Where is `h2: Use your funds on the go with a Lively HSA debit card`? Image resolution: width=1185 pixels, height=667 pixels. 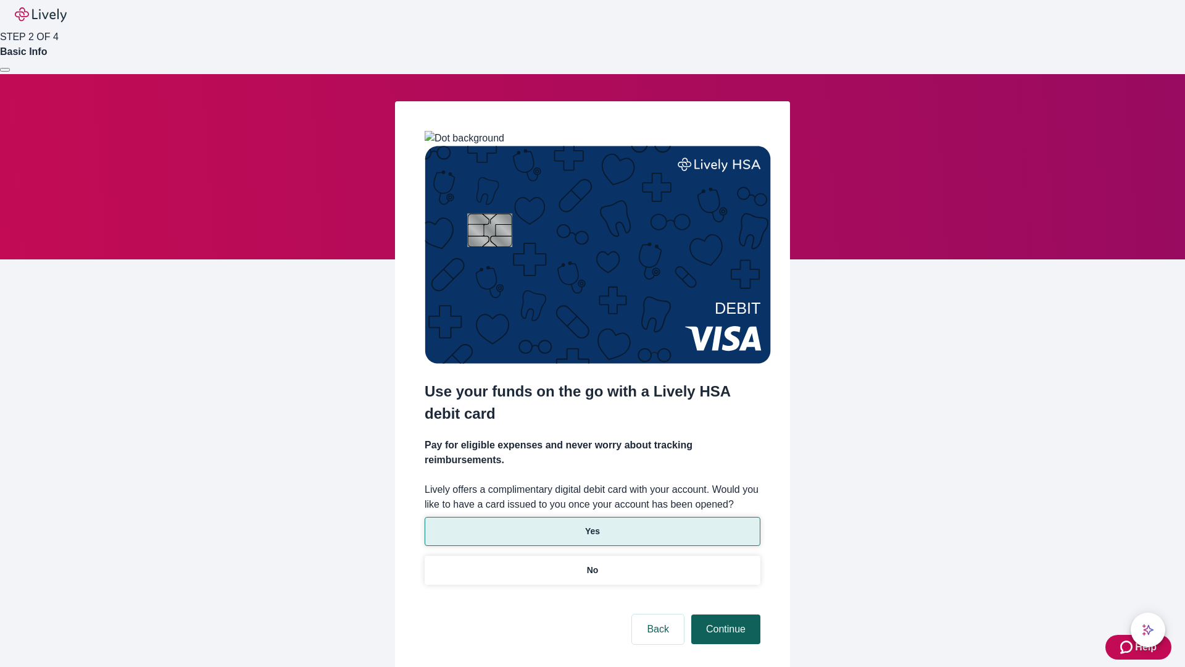
h2: Use your funds on the go with a Lively HSA debit card is located at coordinates (593, 402).